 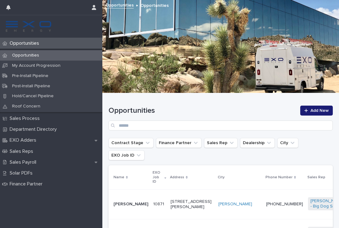 I want to click on a: Opportunities, so click(x=120, y=5).